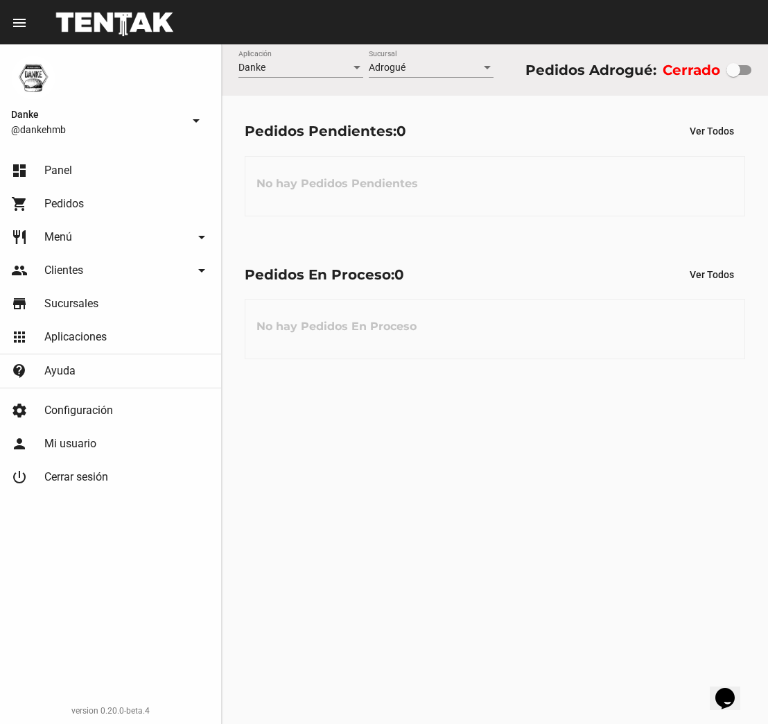 The width and height of the screenshot is (768, 724). Describe the element at coordinates (337, 184) in the screenshot. I see `h3: No hay Pedidos Pendientes` at that location.